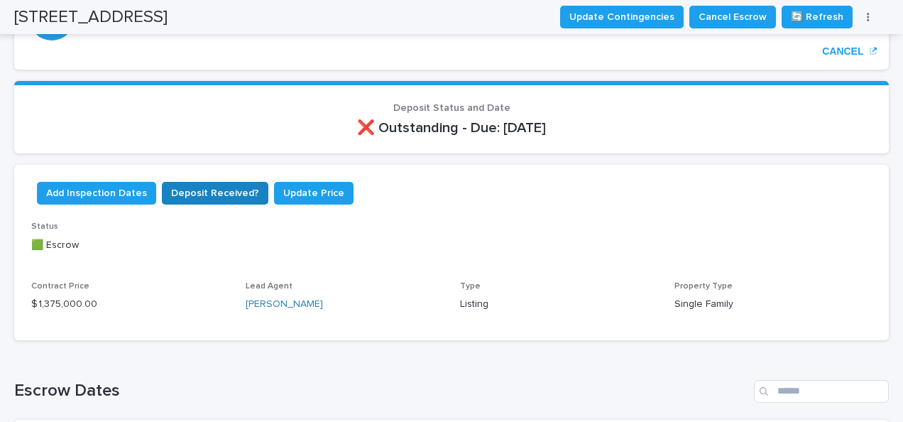 The image size is (903, 422). Describe the element at coordinates (97, 193) in the screenshot. I see `button: Add Inspection Dates` at that location.